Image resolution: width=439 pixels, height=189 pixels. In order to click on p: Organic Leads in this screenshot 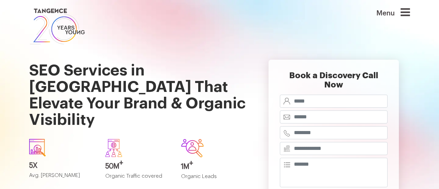, I will do `click(214, 179)`.